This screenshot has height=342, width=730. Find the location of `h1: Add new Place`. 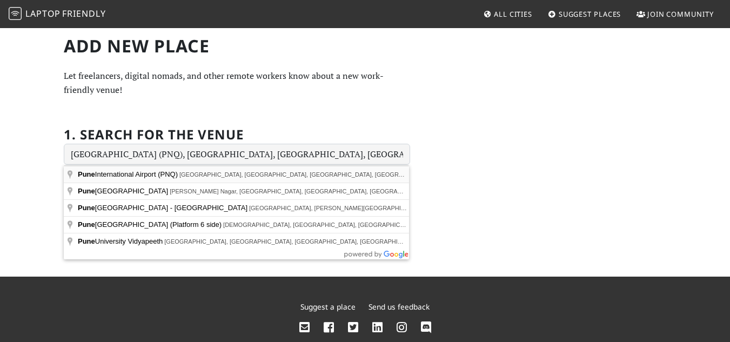

h1: Add new Place is located at coordinates (237, 46).